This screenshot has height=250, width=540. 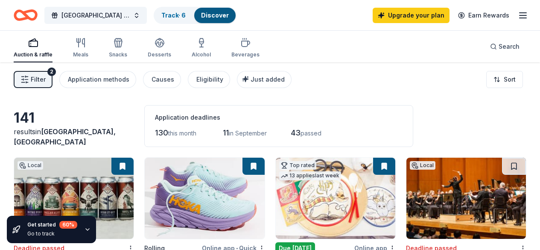 I want to click on div: Alcohol, so click(x=201, y=55).